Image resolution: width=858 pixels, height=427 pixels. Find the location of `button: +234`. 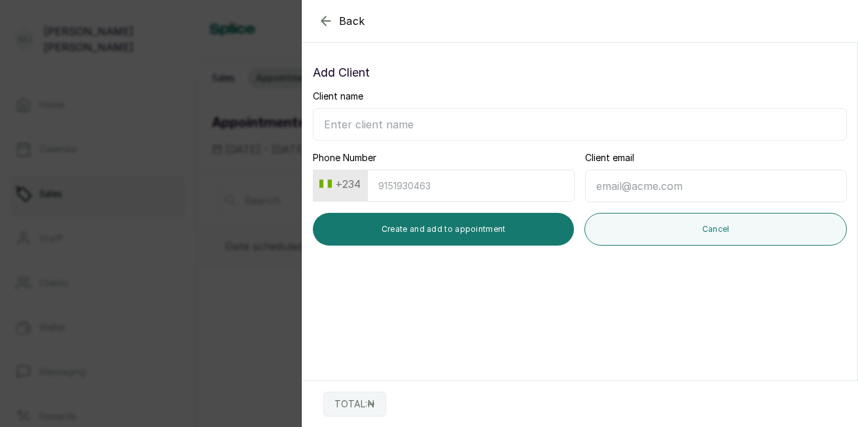

button: +234 is located at coordinates (340, 184).